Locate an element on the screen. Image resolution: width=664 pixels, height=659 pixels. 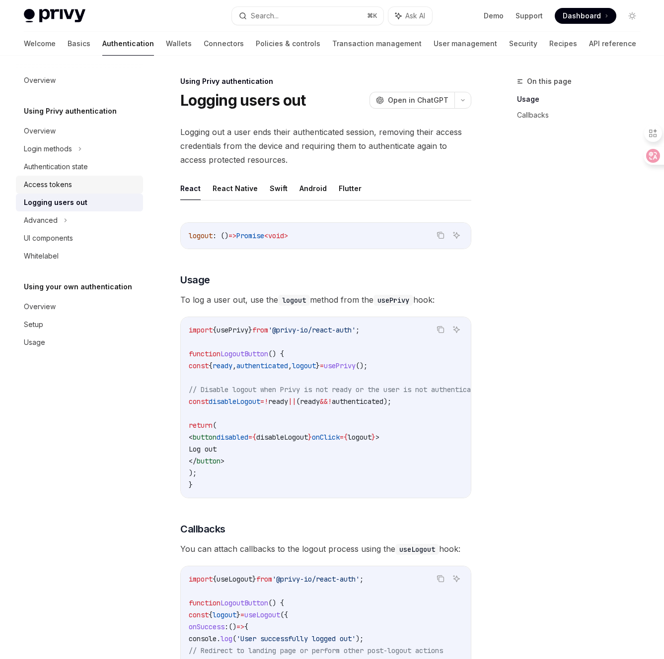
div: Usage is located at coordinates (34, 343).